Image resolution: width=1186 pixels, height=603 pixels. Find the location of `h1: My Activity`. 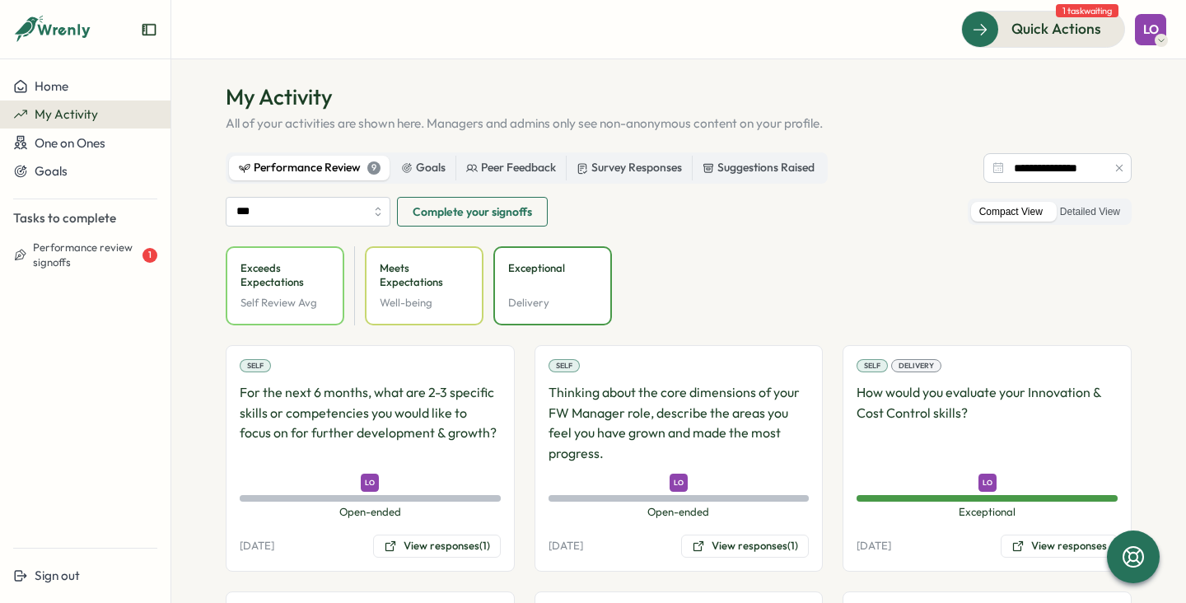

h1: My Activity is located at coordinates (678, 96).